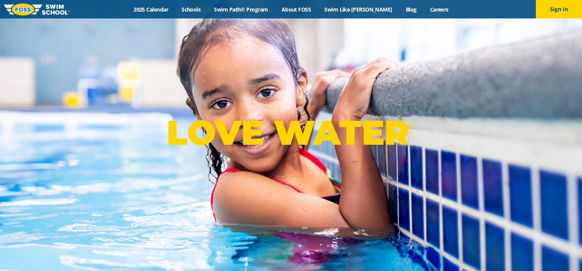 This screenshot has width=582, height=271. What do you see at coordinates (296, 9) in the screenshot?
I see `a: About FOSS` at bounding box center [296, 9].